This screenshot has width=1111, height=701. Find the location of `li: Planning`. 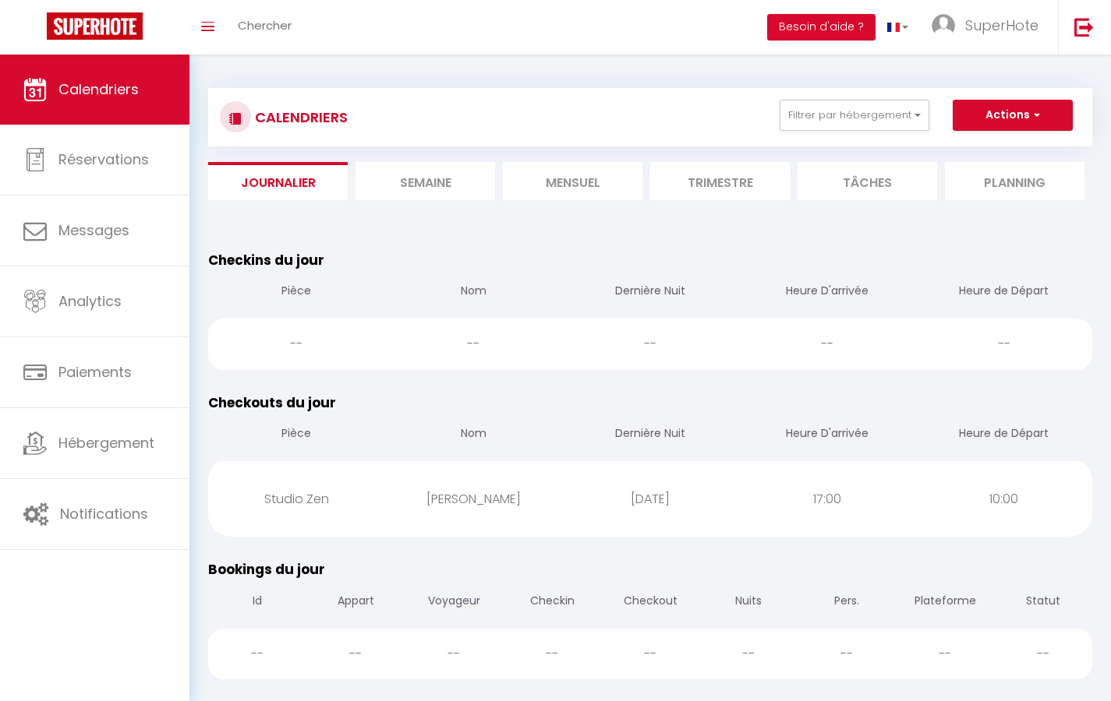

li: Planning is located at coordinates (1014, 181).